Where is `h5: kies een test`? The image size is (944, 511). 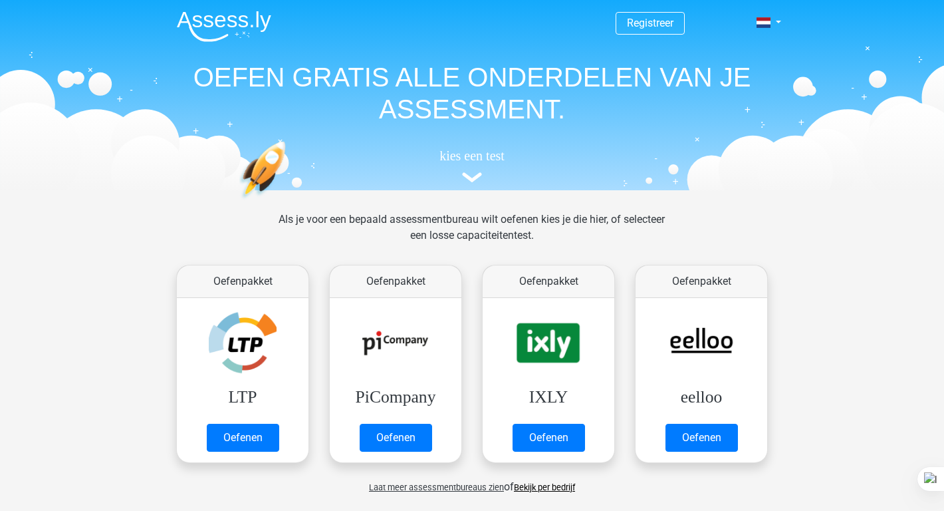 h5: kies een test is located at coordinates (472, 156).